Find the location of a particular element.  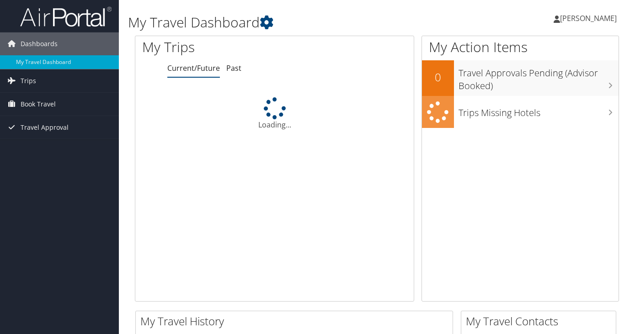

h3: Trips Missing Hotels is located at coordinates (539, 111).